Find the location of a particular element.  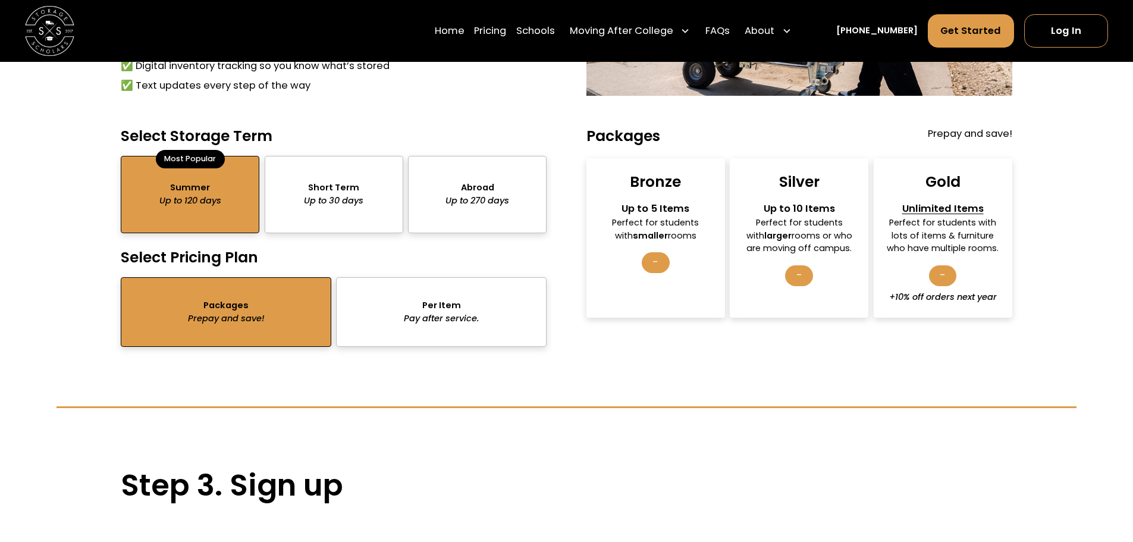

h4: Packages is located at coordinates (623, 136).